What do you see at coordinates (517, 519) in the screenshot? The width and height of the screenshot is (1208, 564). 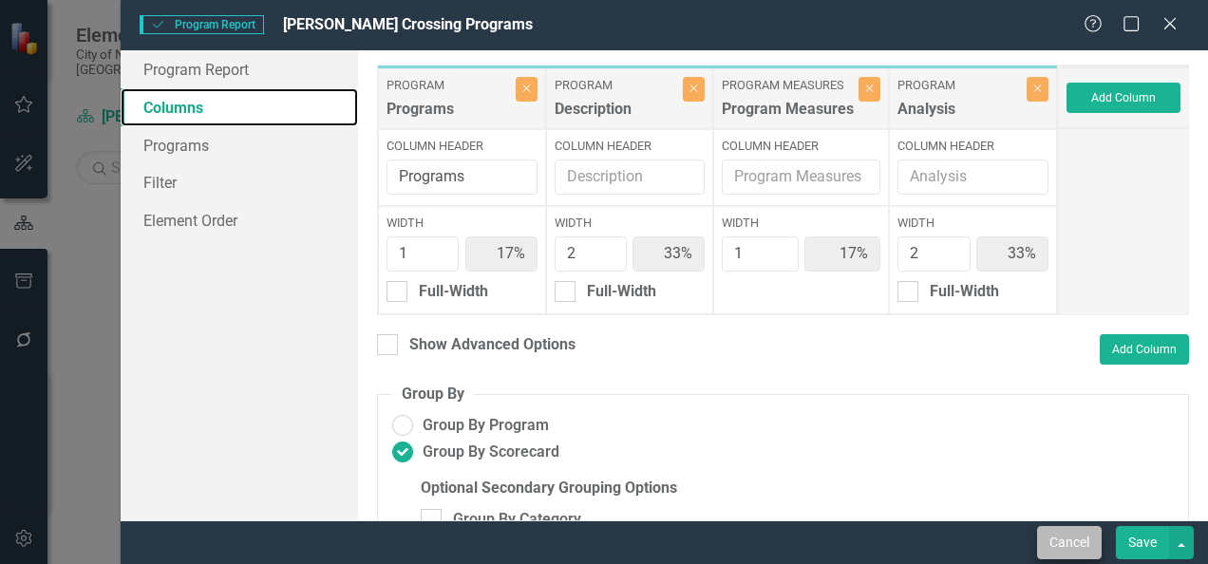 I see `div: Group By Category` at bounding box center [517, 519].